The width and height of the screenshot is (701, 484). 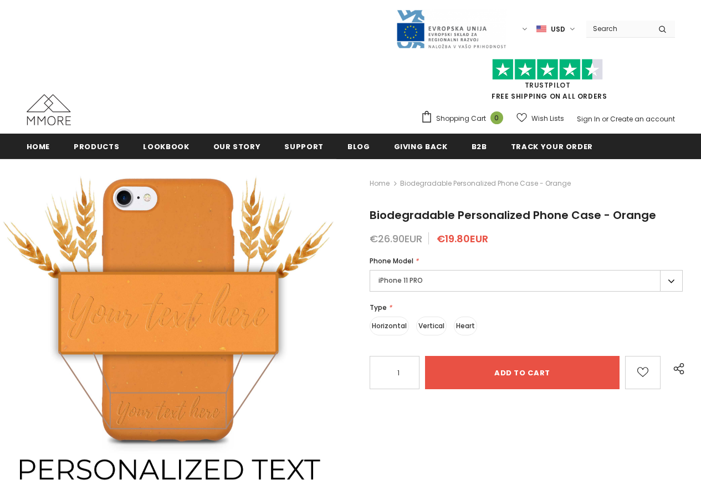 What do you see at coordinates (540, 118) in the screenshot?
I see `a: Wish Lists` at bounding box center [540, 118].